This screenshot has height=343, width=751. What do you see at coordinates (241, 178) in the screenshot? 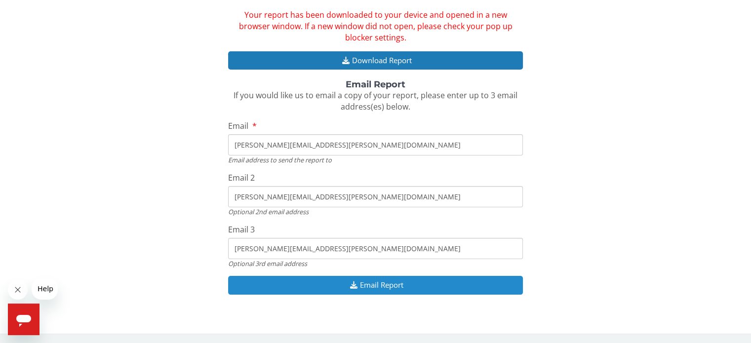
I see `span: Email 2` at bounding box center [241, 178].